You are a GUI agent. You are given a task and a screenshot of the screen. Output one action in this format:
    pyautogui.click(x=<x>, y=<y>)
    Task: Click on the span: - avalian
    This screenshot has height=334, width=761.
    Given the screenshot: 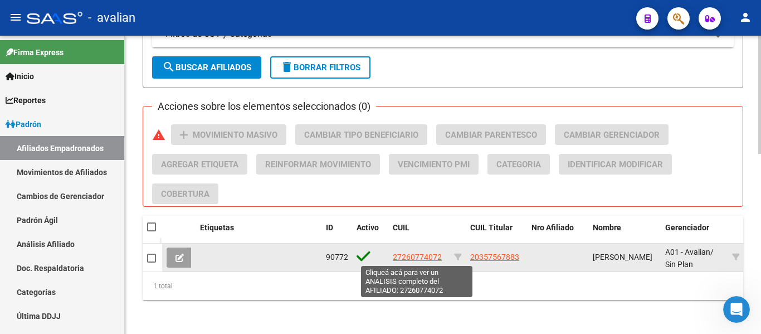 What is the action you would take?
    pyautogui.click(x=111, y=18)
    